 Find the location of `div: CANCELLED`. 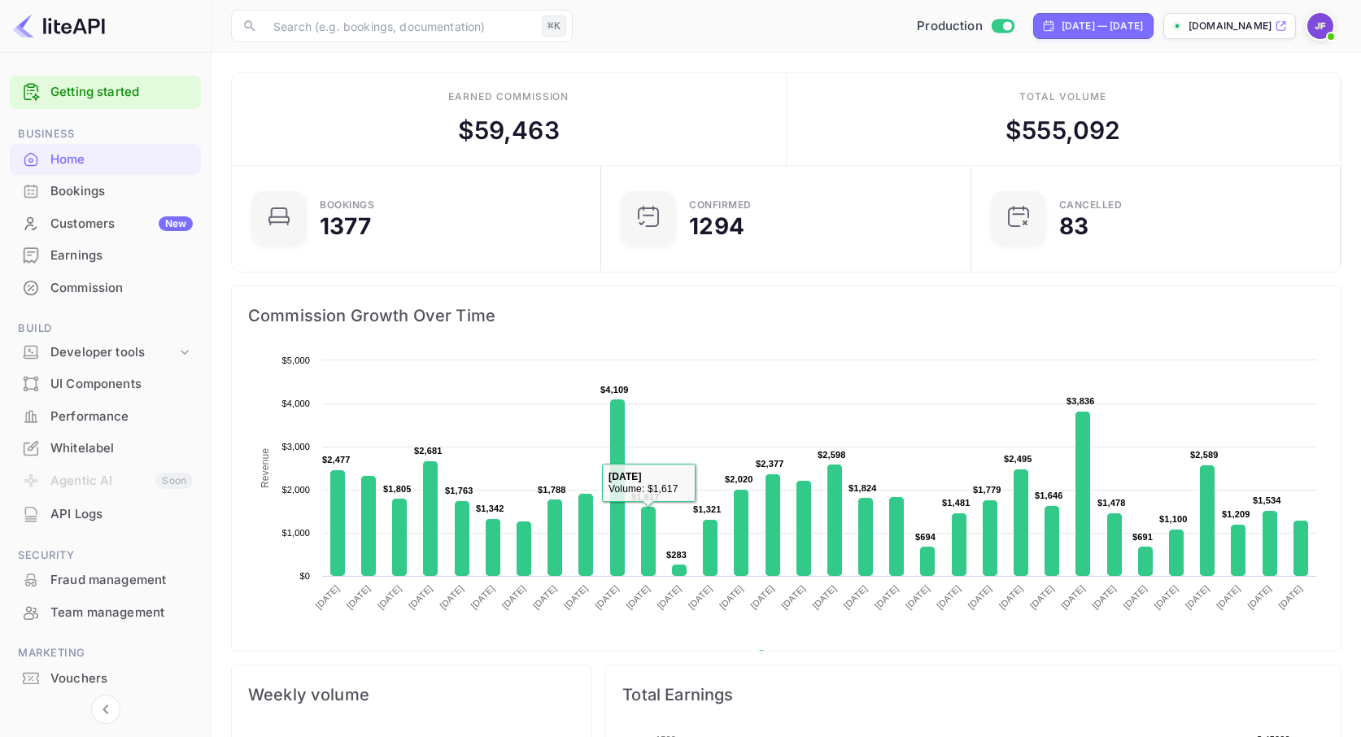

div: CANCELLED is located at coordinates (1091, 205).